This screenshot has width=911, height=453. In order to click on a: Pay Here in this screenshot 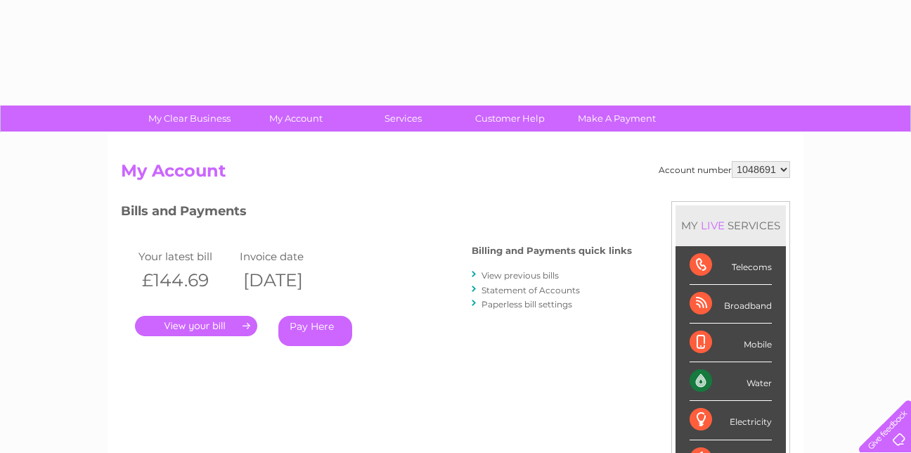, I will do `click(315, 330)`.